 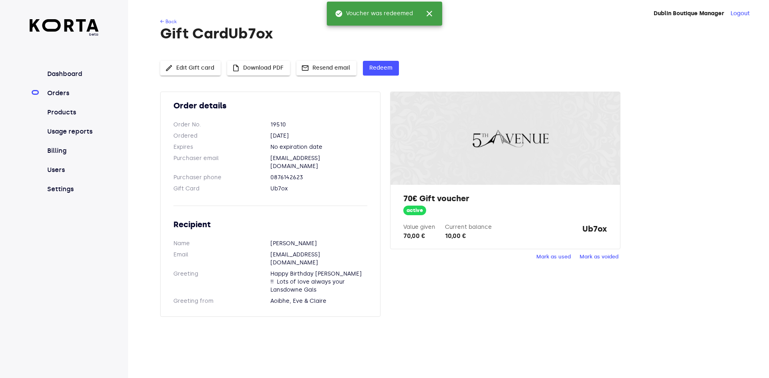 What do you see at coordinates (326, 68) in the screenshot?
I see `button: Resend email` at bounding box center [326, 68].